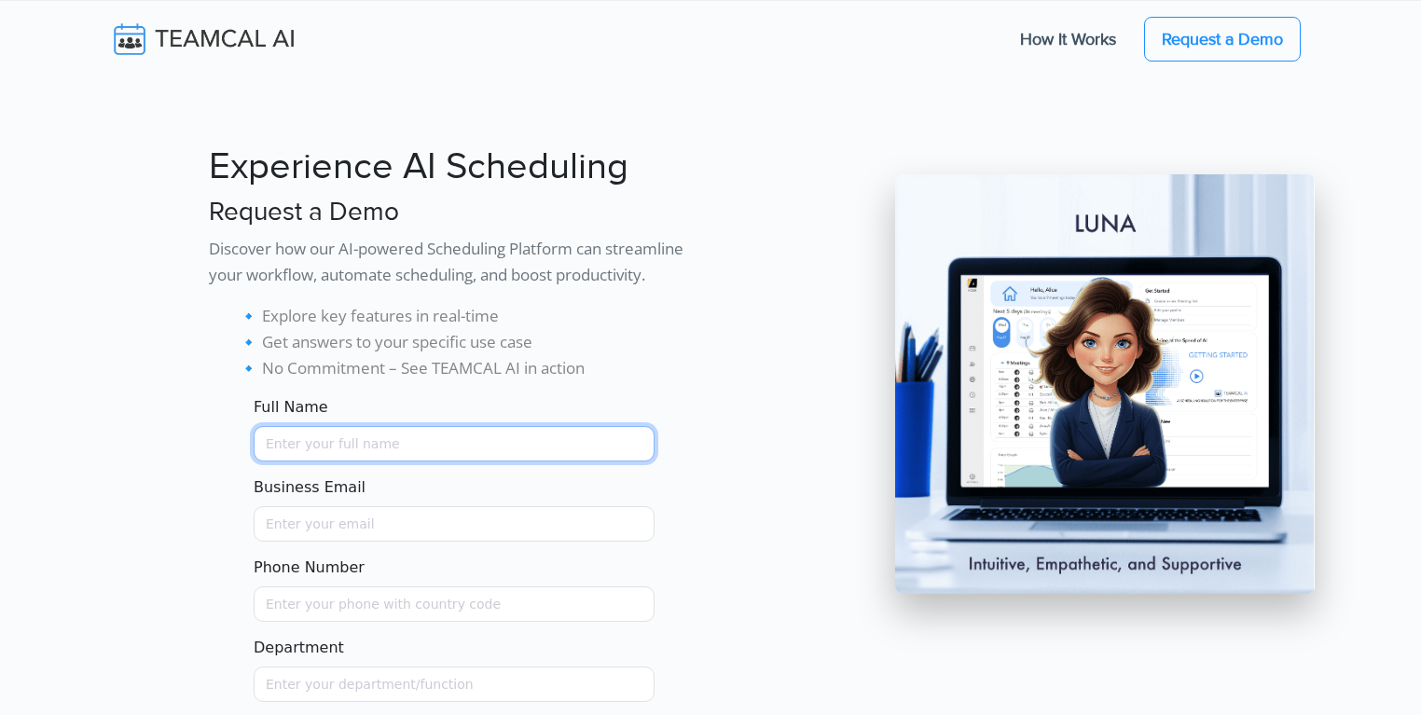 The height and width of the screenshot is (715, 1421). Describe the element at coordinates (454, 524) in the screenshot. I see `input: Enter your email` at that location.